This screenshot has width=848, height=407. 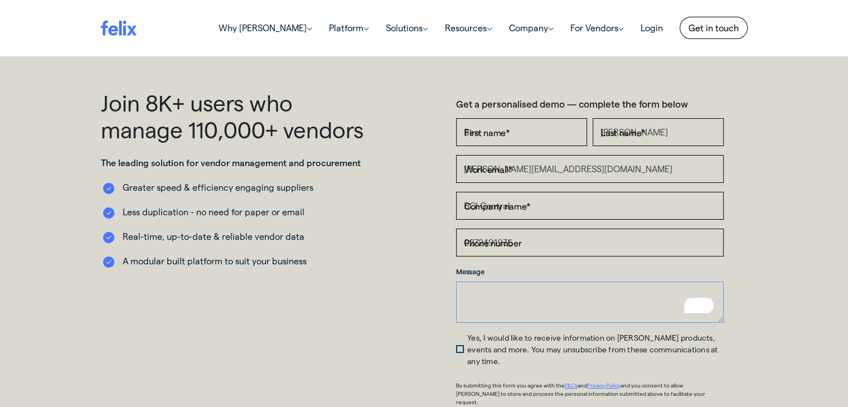 I want to click on li: A modular built platform to suit your business, so click(x=235, y=261).